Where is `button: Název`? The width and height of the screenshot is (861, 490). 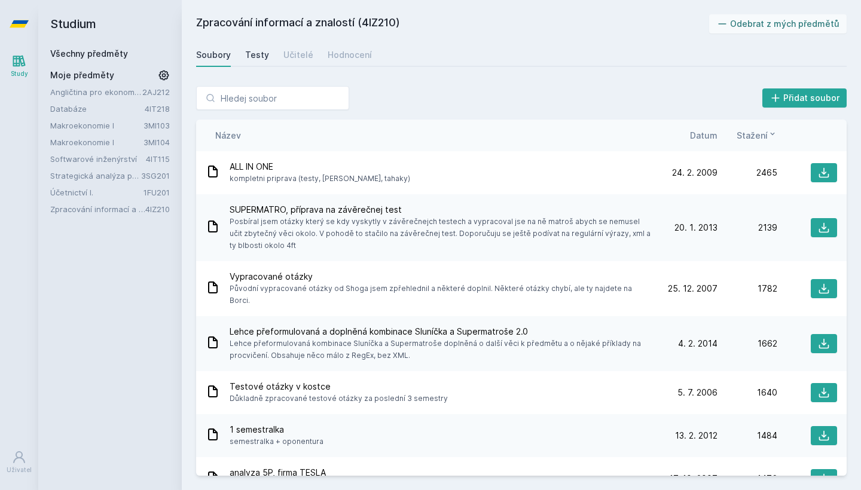 button: Název is located at coordinates (228, 135).